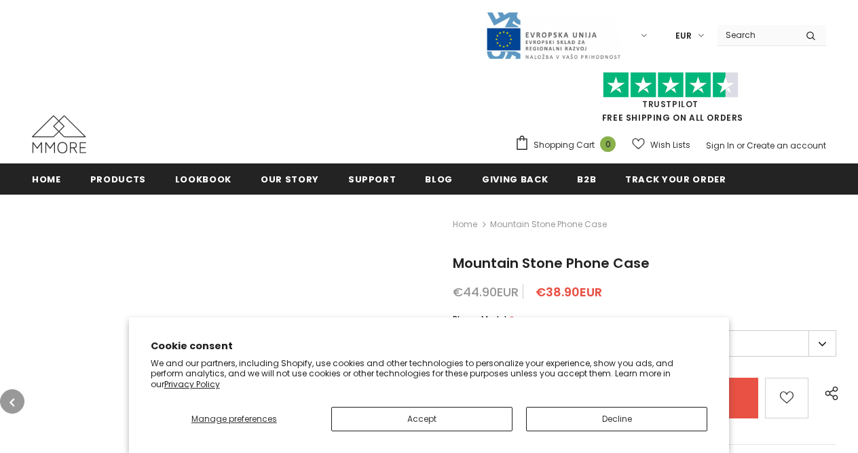  What do you see at coordinates (372, 179) in the screenshot?
I see `span: support` at bounding box center [372, 179].